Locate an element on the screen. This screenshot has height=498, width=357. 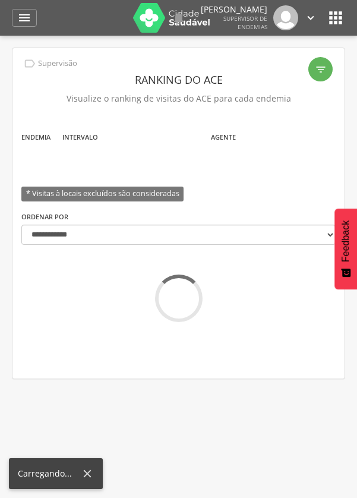
label: Endemia is located at coordinates (36, 137).